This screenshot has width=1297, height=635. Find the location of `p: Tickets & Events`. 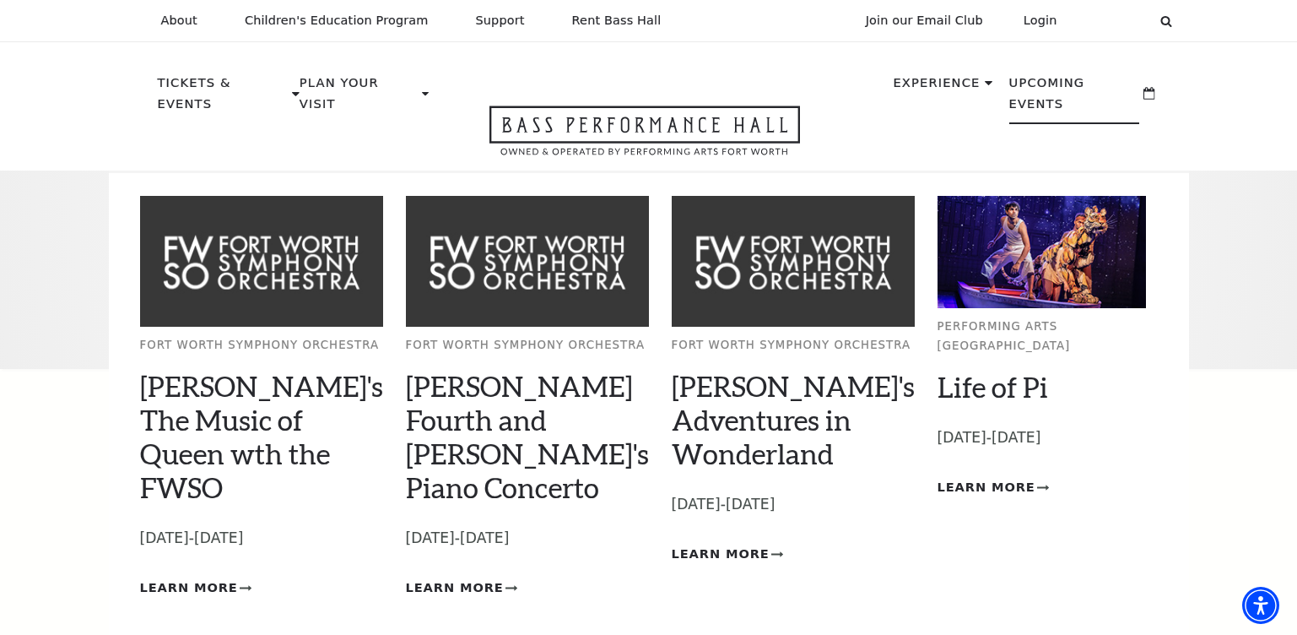

p: Tickets & Events is located at coordinates (223, 98).